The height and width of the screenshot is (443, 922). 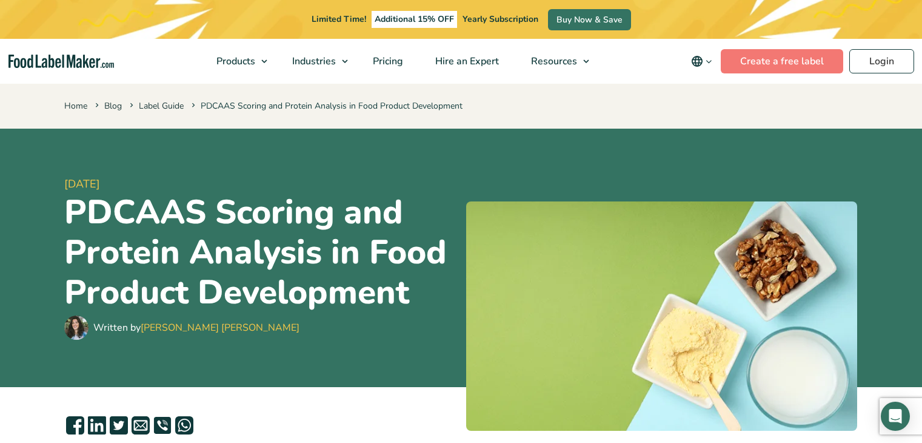 I want to click on a: Buy Now & Save, so click(x=589, y=19).